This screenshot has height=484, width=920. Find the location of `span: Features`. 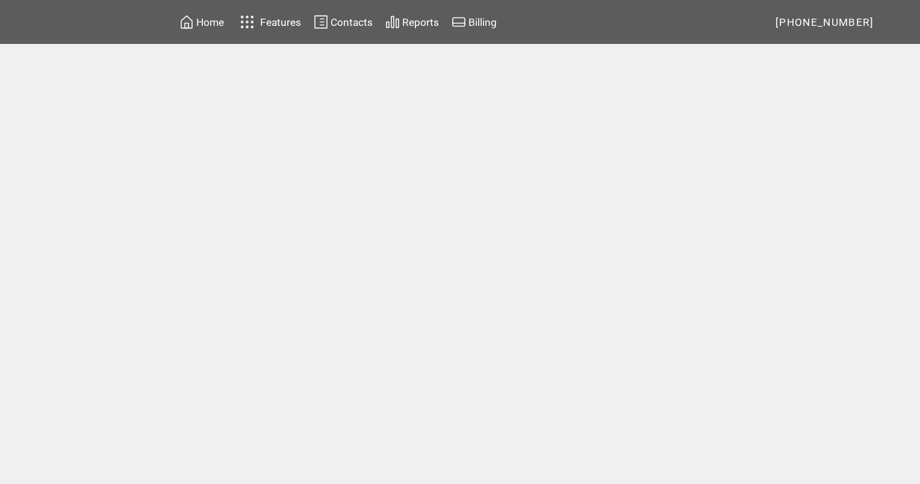

span: Features is located at coordinates (280, 22).